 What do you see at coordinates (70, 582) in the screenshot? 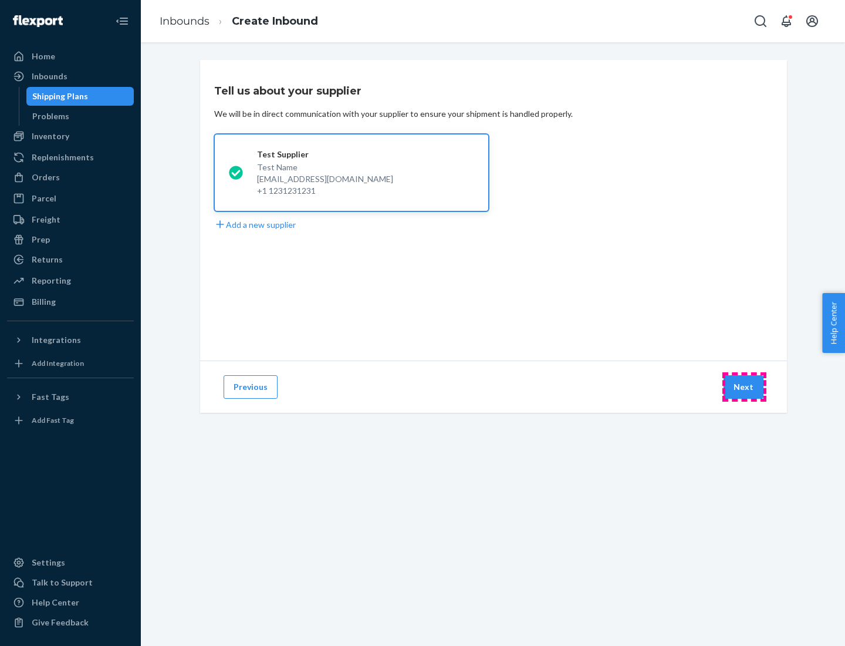
I see `a: Talk to Support` at bounding box center [70, 582].